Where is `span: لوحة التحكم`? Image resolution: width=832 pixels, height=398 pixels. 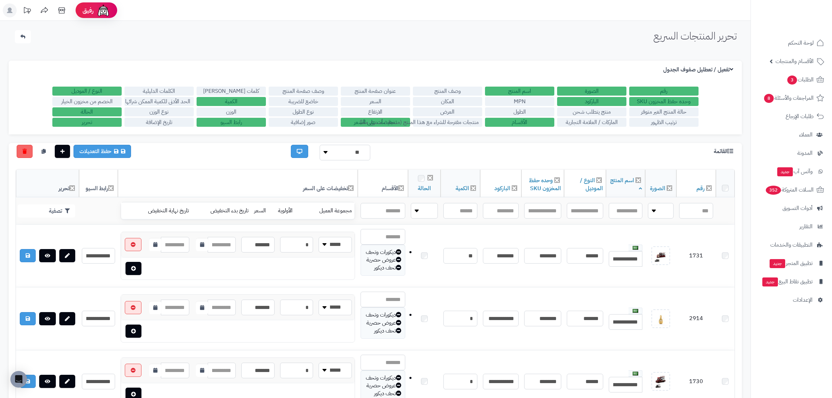
span: لوحة التحكم is located at coordinates (800, 43).